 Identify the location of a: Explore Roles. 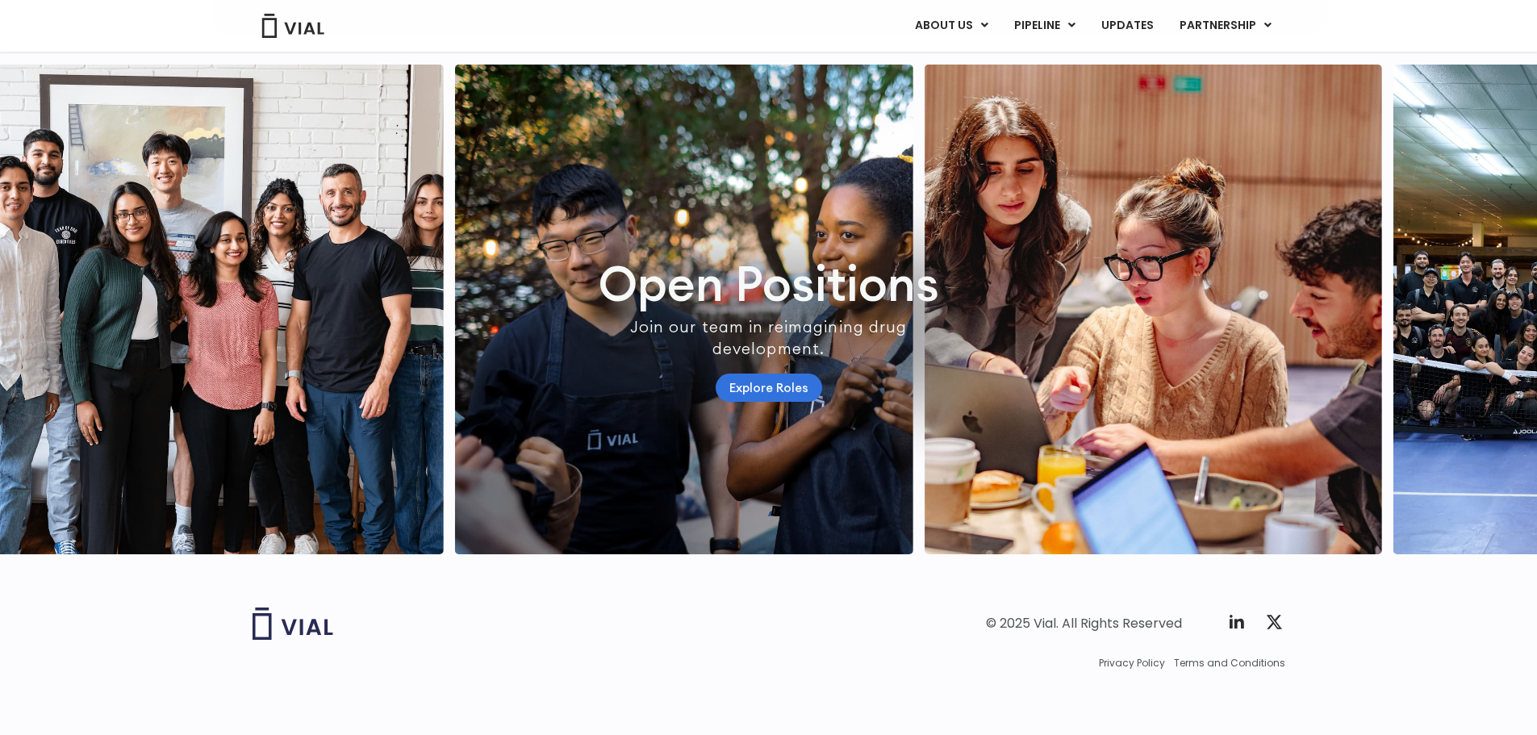
(769, 387).